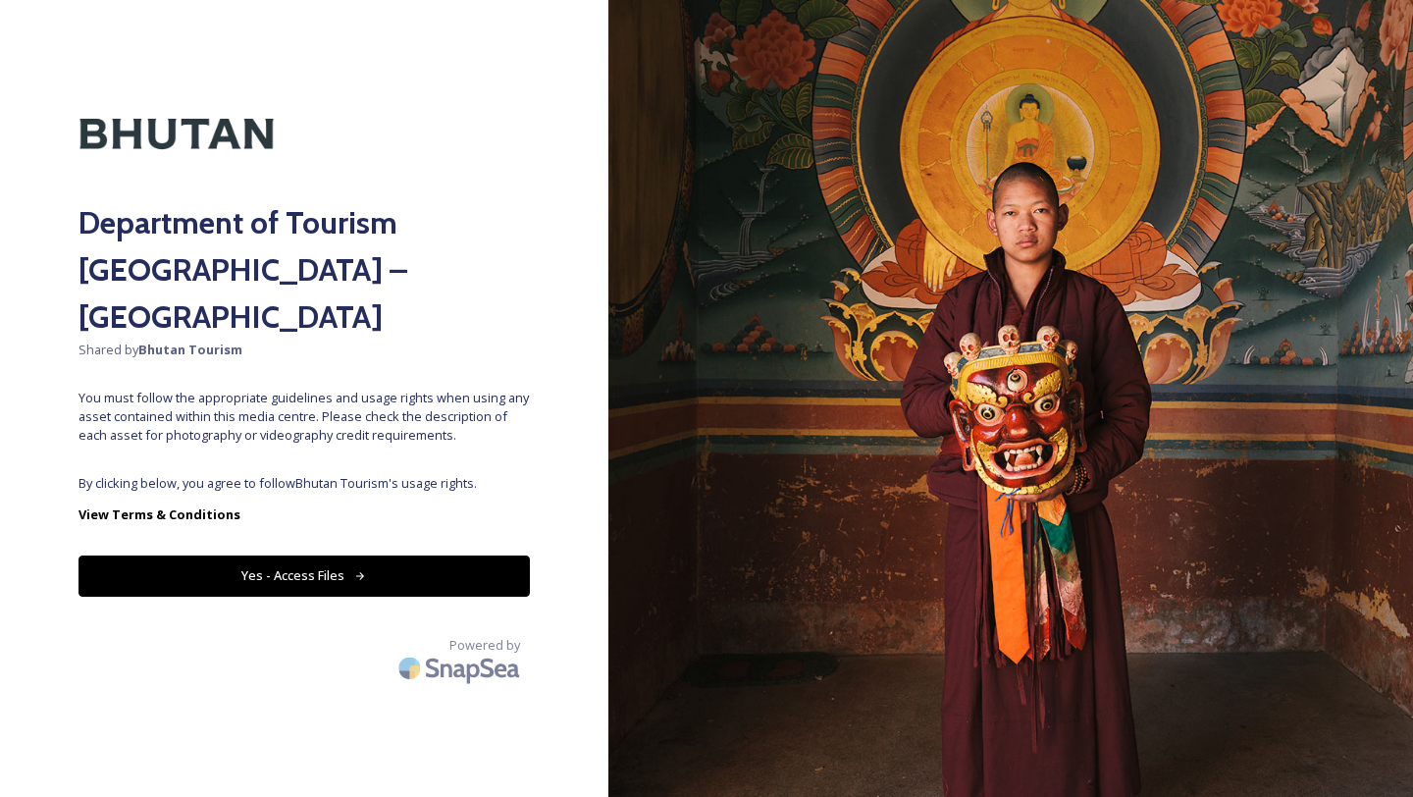 The height and width of the screenshot is (797, 1413). What do you see at coordinates (304, 575) in the screenshot?
I see `button: Yes - Access Files` at bounding box center [304, 575].